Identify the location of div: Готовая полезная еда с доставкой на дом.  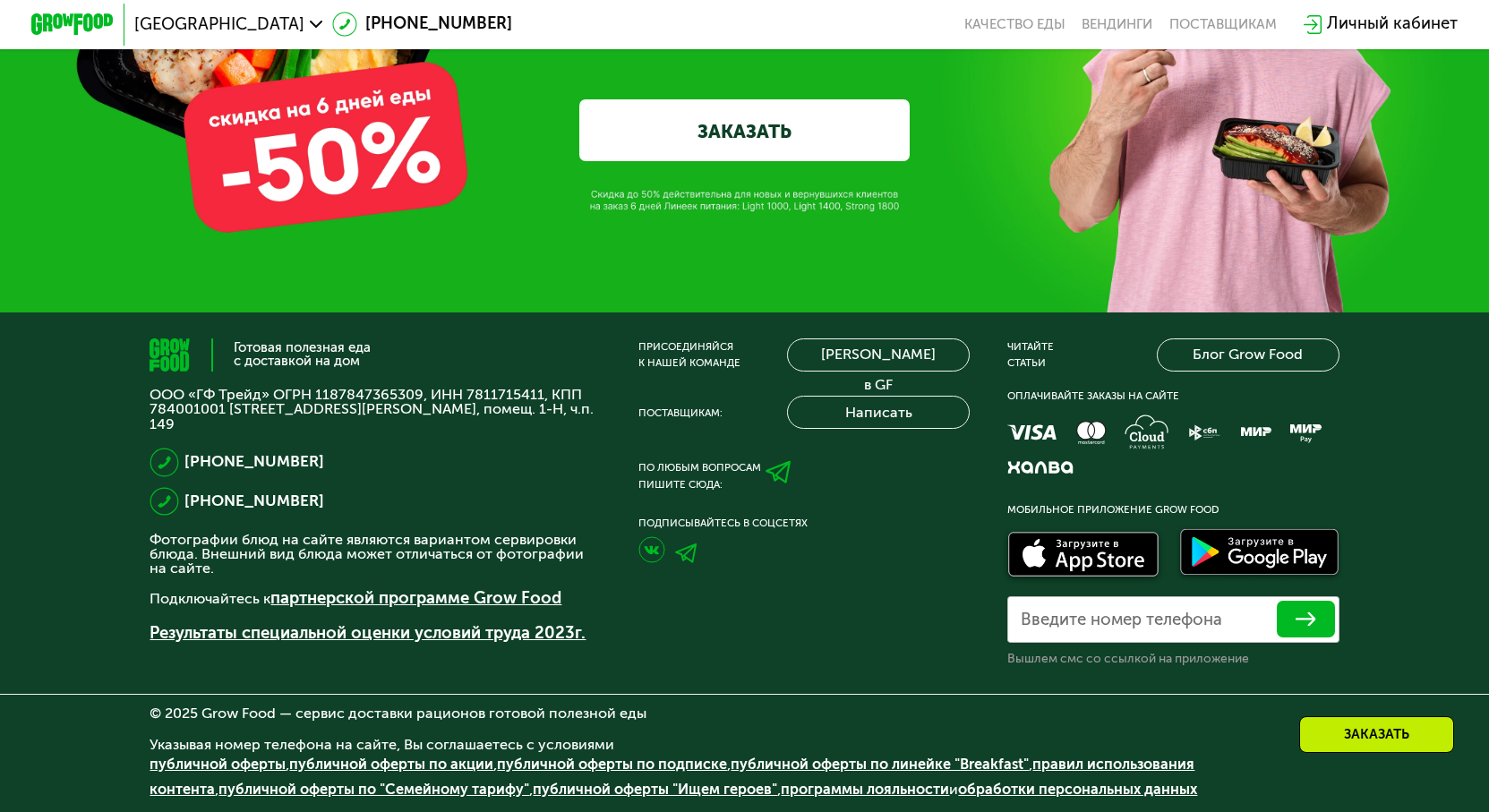
(301, 355).